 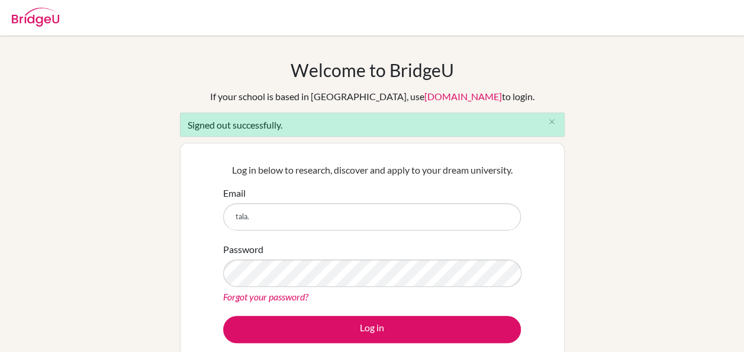 What do you see at coordinates (36, 17) in the screenshot?
I see `img: Bridge-U` at bounding box center [36, 17].